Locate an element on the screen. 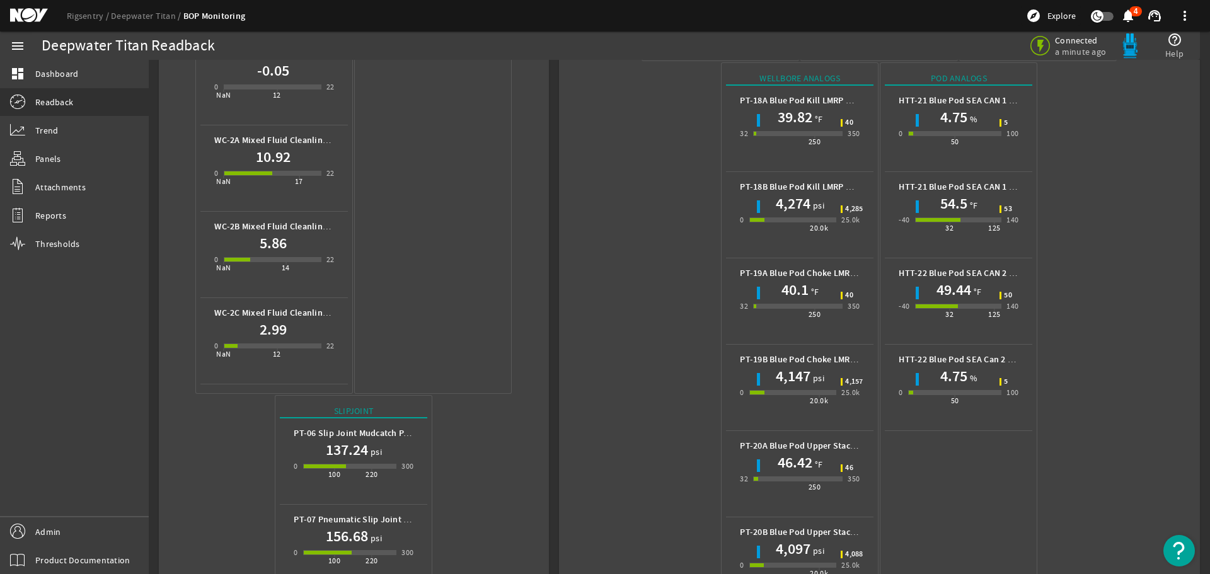 The image size is (1210, 574). a: Deepwater Titan is located at coordinates (147, 16).